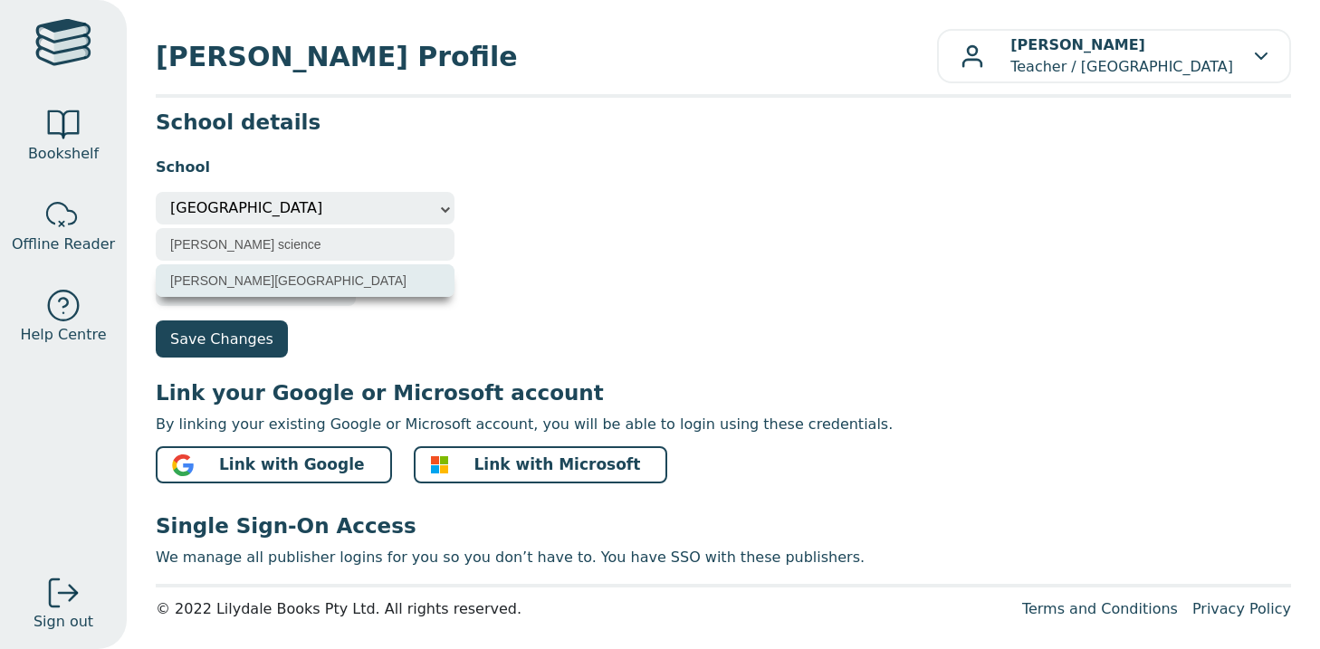  I want to click on h3: Single Sign-On Access, so click(723, 526).